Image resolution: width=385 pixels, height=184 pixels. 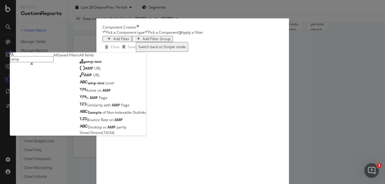 What do you see at coordinates (128, 47) in the screenshot?
I see `button: Save` at bounding box center [128, 47].